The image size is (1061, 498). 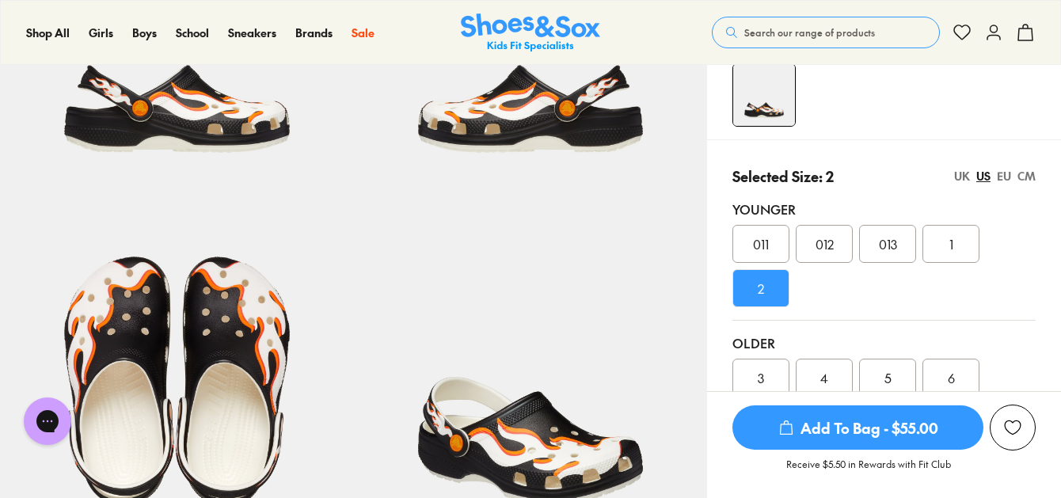 What do you see at coordinates (824, 244) in the screenshot?
I see `span: 012` at bounding box center [824, 244].